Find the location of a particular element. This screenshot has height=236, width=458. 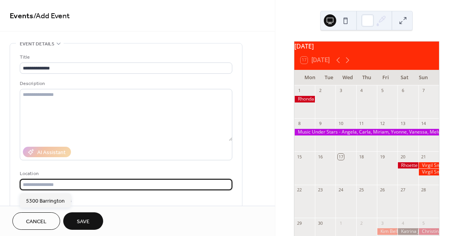

div: 22 is located at coordinates (300, 190).